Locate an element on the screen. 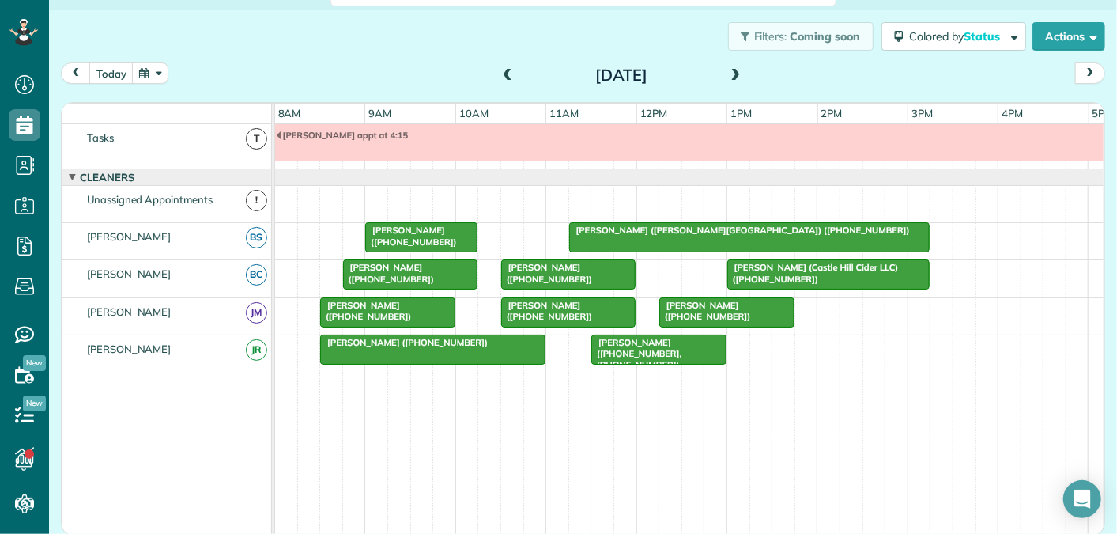  button: prev is located at coordinates (76, 73).